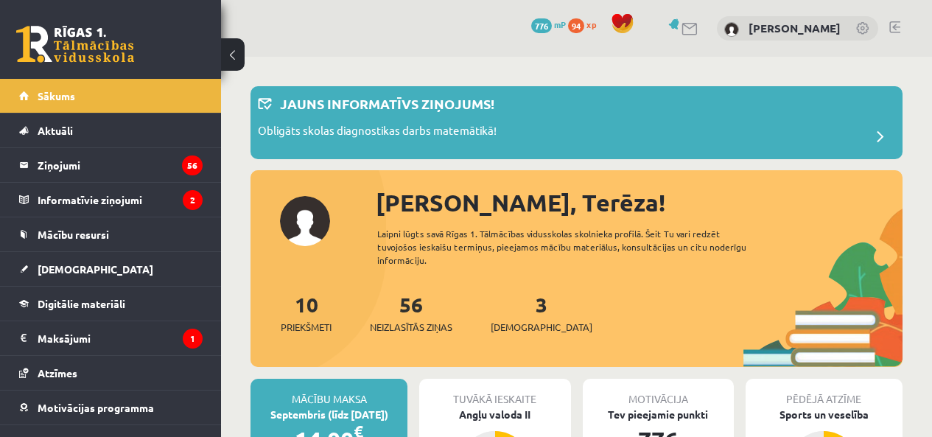 This screenshot has height=437, width=932. I want to click on a: 776 mP, so click(548, 24).